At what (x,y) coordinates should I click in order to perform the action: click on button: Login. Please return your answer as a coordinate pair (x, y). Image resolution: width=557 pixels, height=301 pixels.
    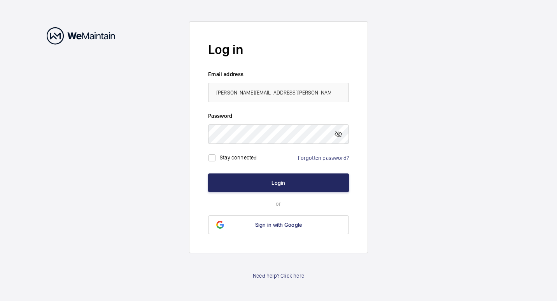
    Looking at the image, I should click on (278, 183).